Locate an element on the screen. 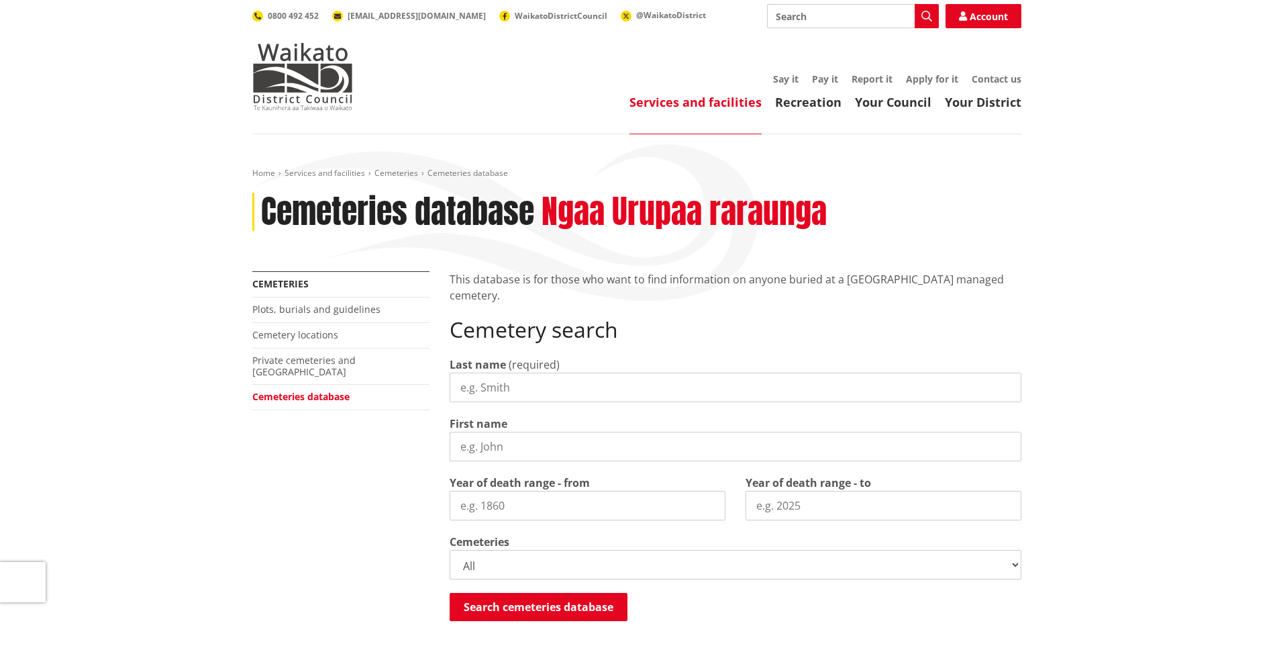 The height and width of the screenshot is (646, 1273). a: WaikatoDistrictCouncil is located at coordinates (553, 15).